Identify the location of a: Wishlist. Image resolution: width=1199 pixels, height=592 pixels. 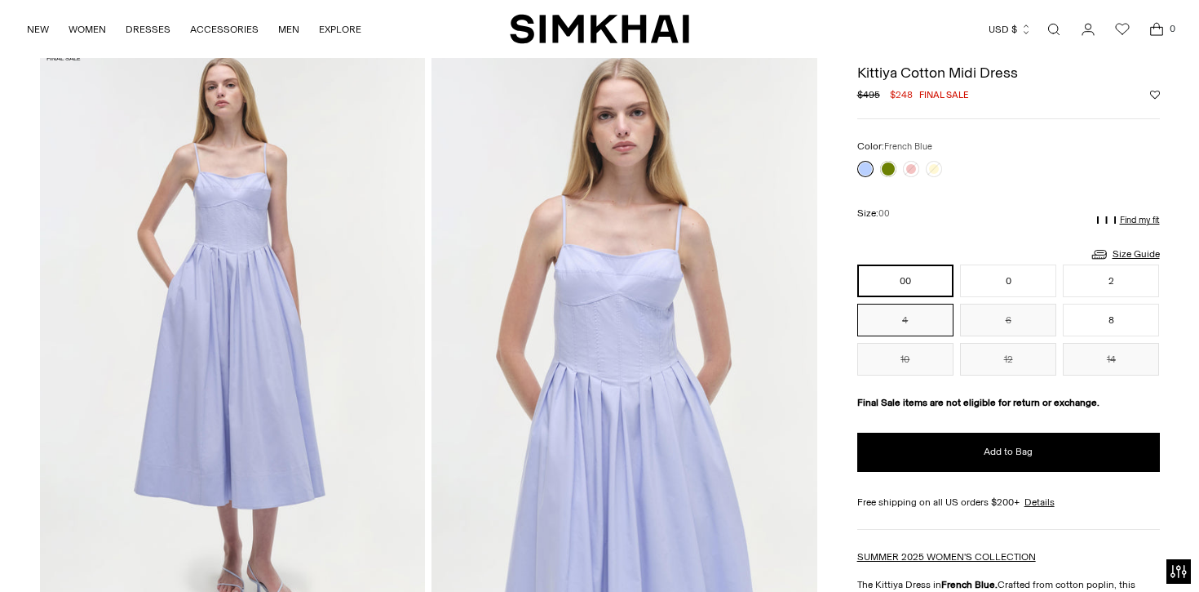
(1123, 29).